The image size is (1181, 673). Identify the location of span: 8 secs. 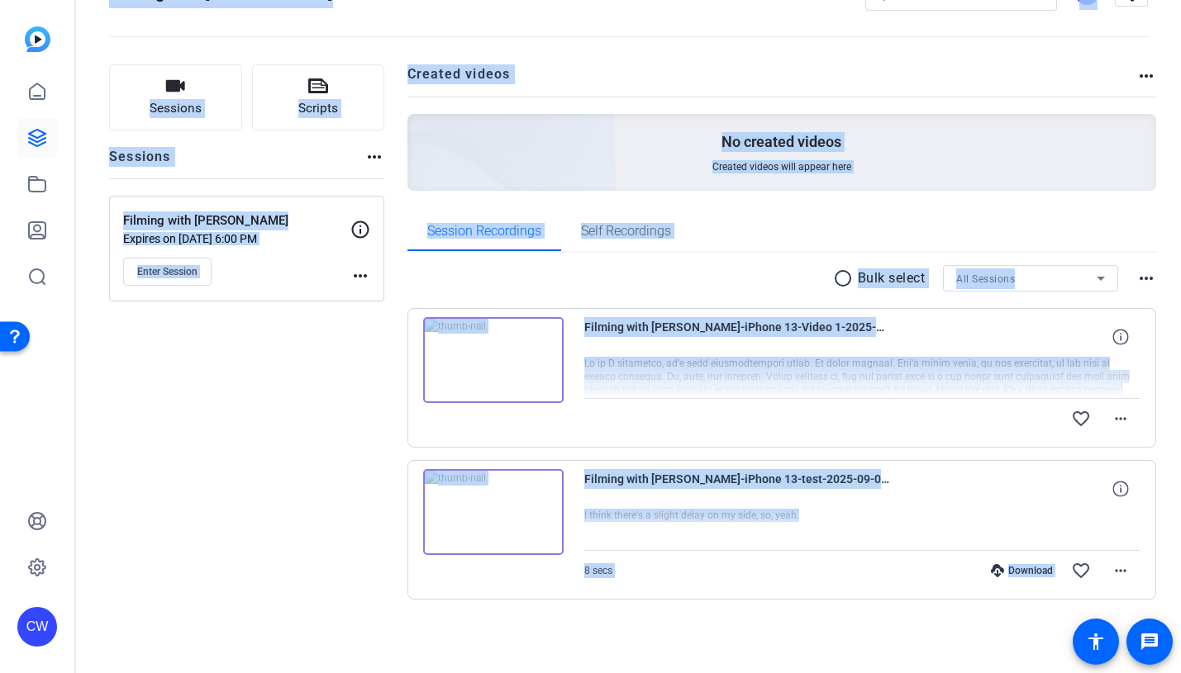
(598, 571).